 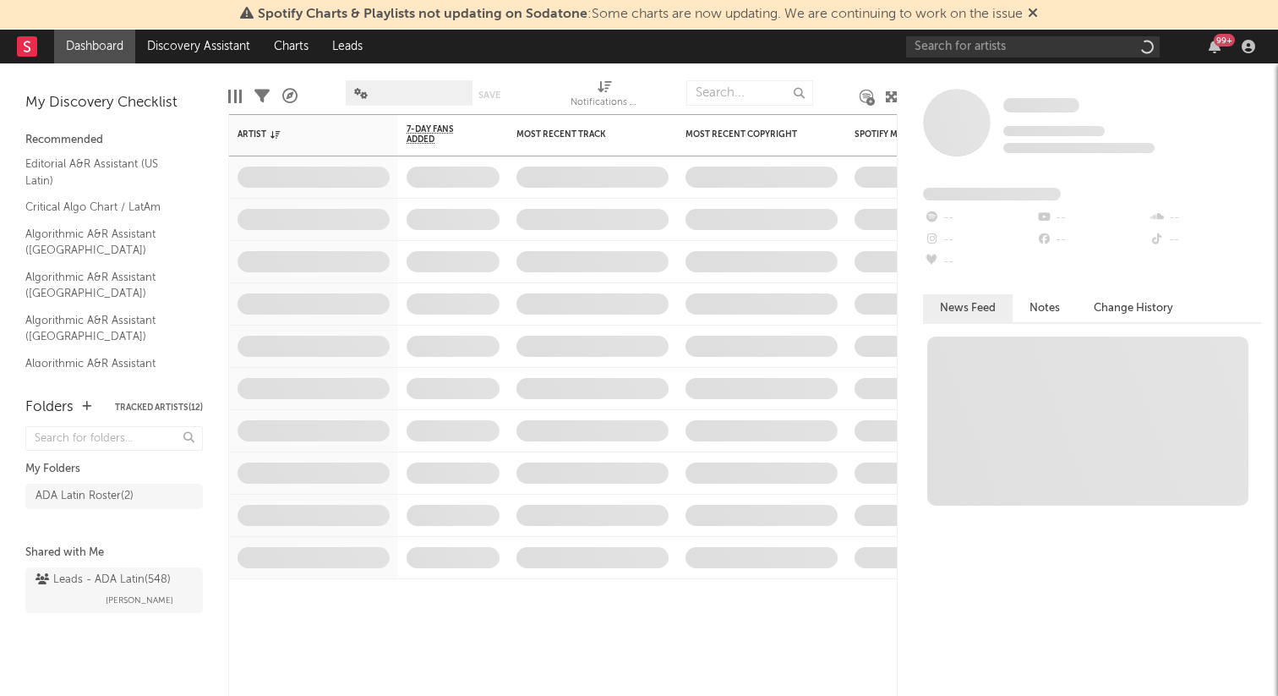 What do you see at coordinates (1134, 308) in the screenshot?
I see `button: Change History` at bounding box center [1134, 308].